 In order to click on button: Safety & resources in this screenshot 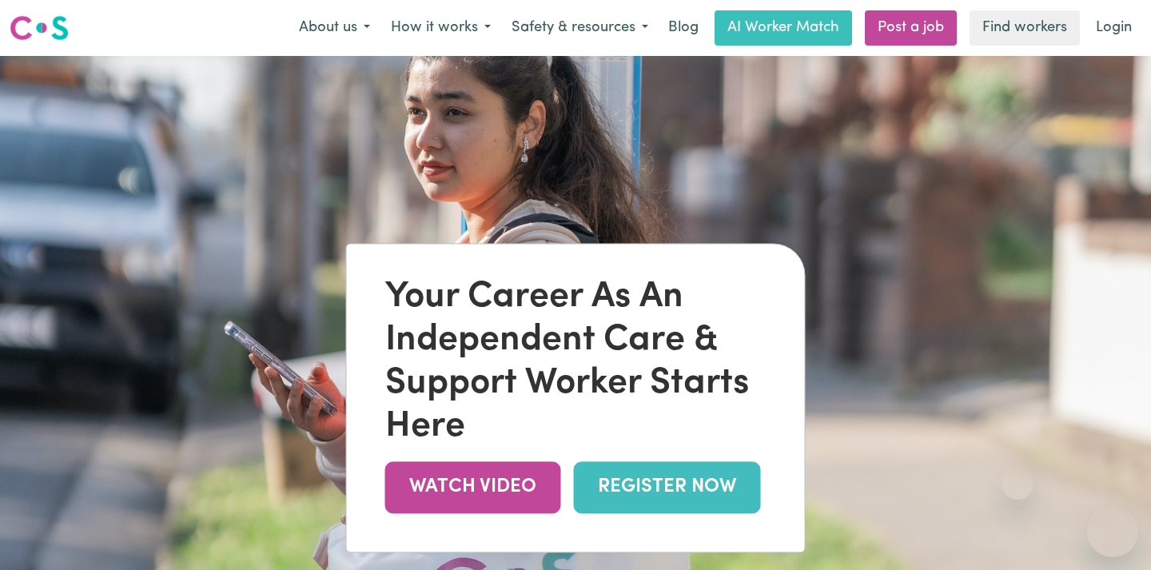, I will do `click(579, 28)`.